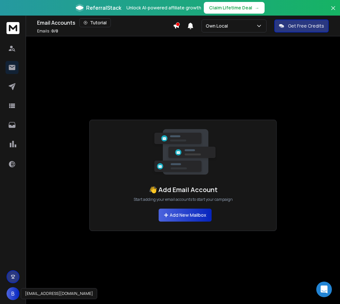 This screenshot has height=304, width=340. Describe the element at coordinates (105, 23) in the screenshot. I see `div: Email Accounts` at that location.